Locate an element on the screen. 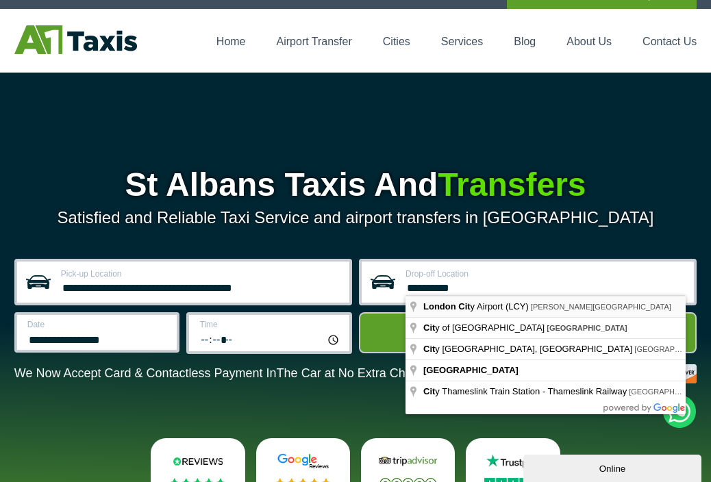 Image resolution: width=711 pixels, height=482 pixels. span: London Cit is located at coordinates (446, 306).